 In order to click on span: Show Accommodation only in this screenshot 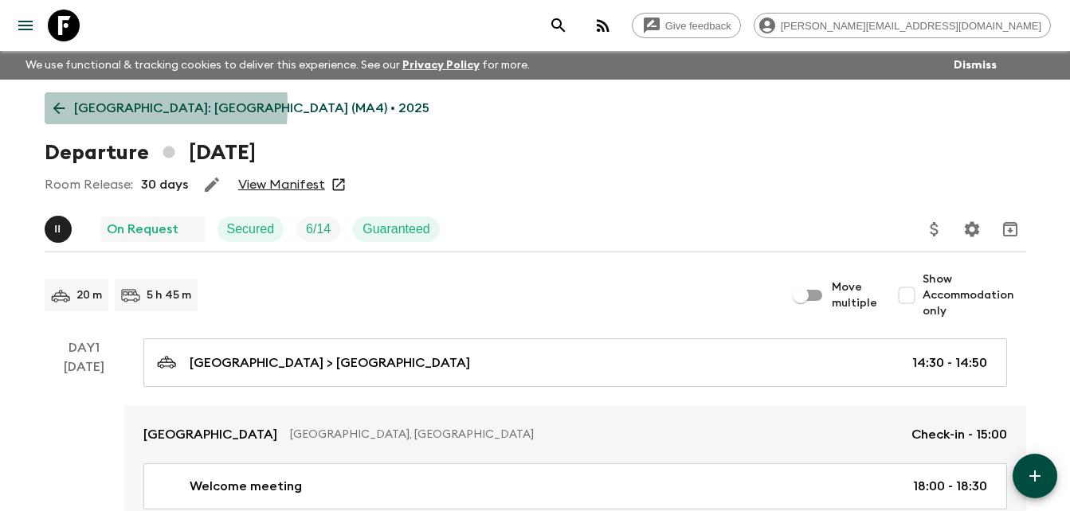, I will do `click(974, 295)`.